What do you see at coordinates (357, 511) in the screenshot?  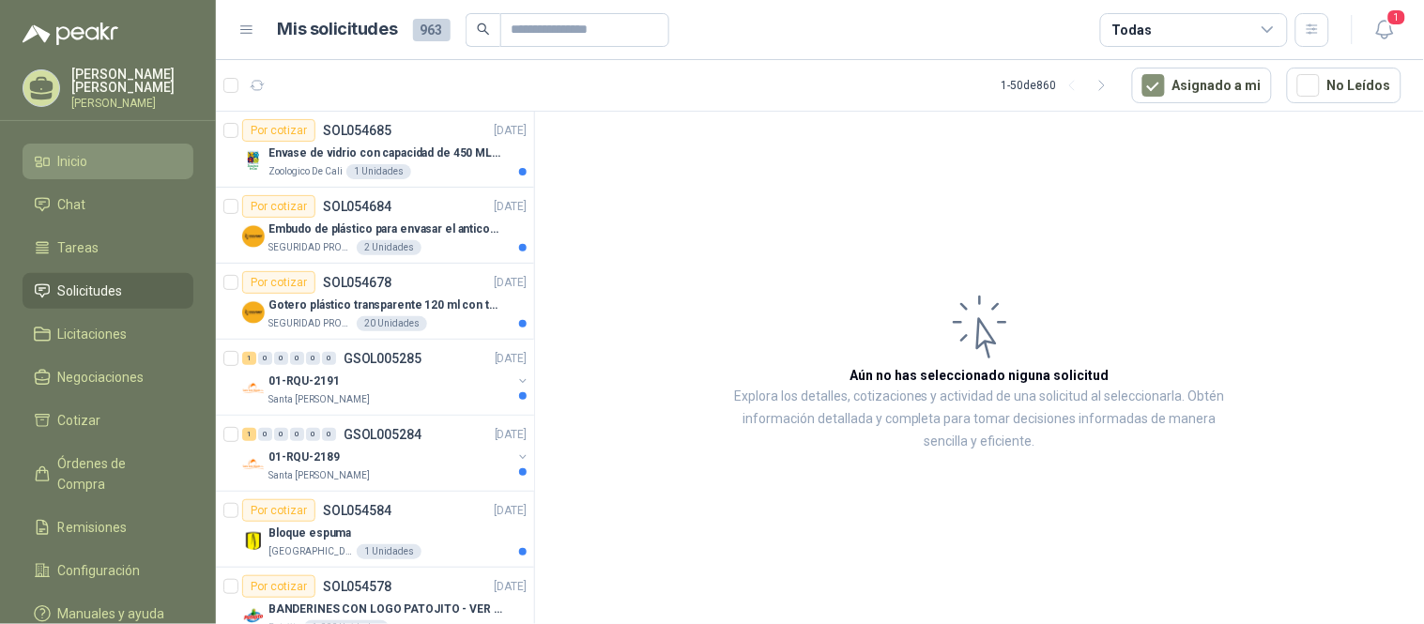 I see `p: SOL054584` at bounding box center [357, 511].